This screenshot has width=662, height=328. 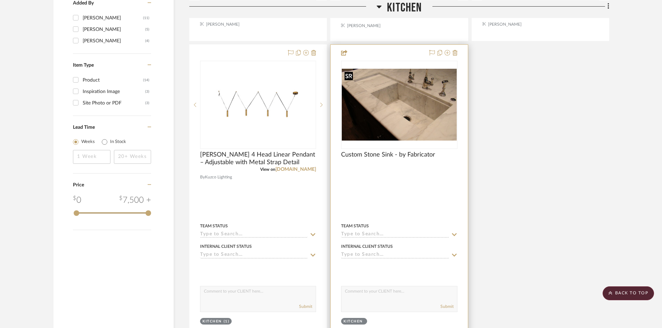 I want to click on img: Custom Stone Sink - by Fabricator, so click(x=399, y=104).